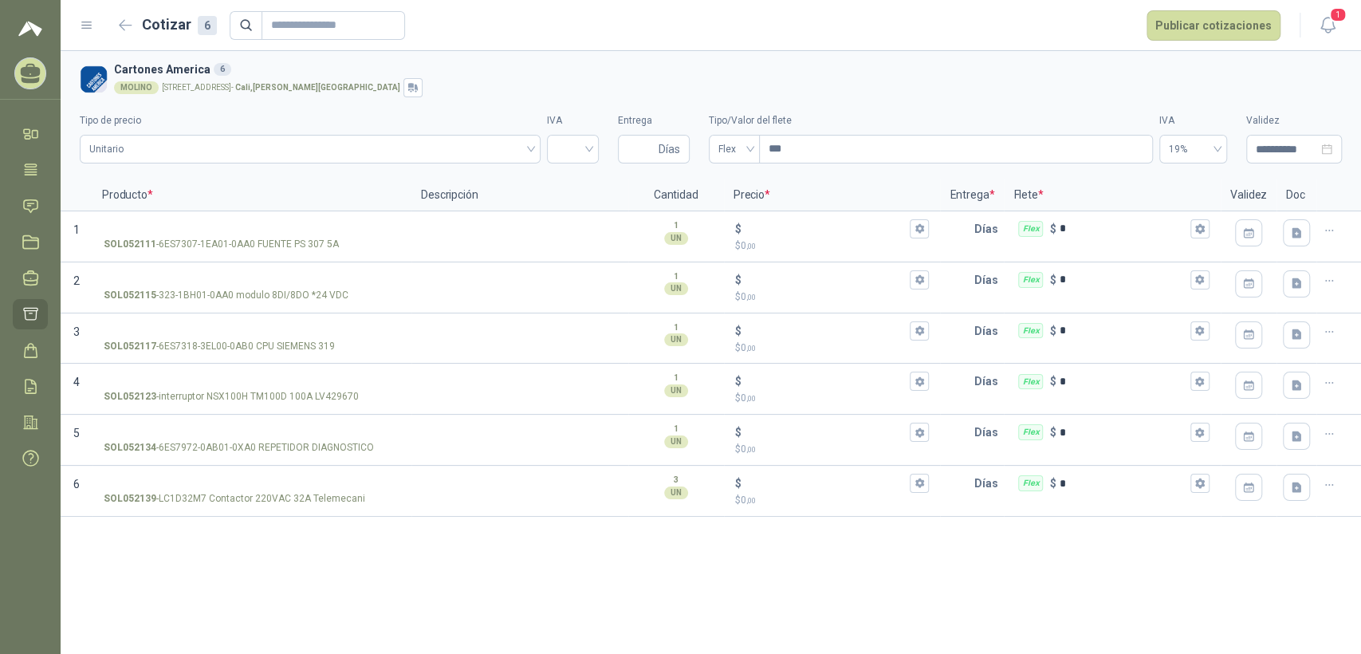 Image resolution: width=1361 pixels, height=654 pixels. I want to click on p: - interruptor NSX100H TM100D 100A LV429670, so click(231, 396).